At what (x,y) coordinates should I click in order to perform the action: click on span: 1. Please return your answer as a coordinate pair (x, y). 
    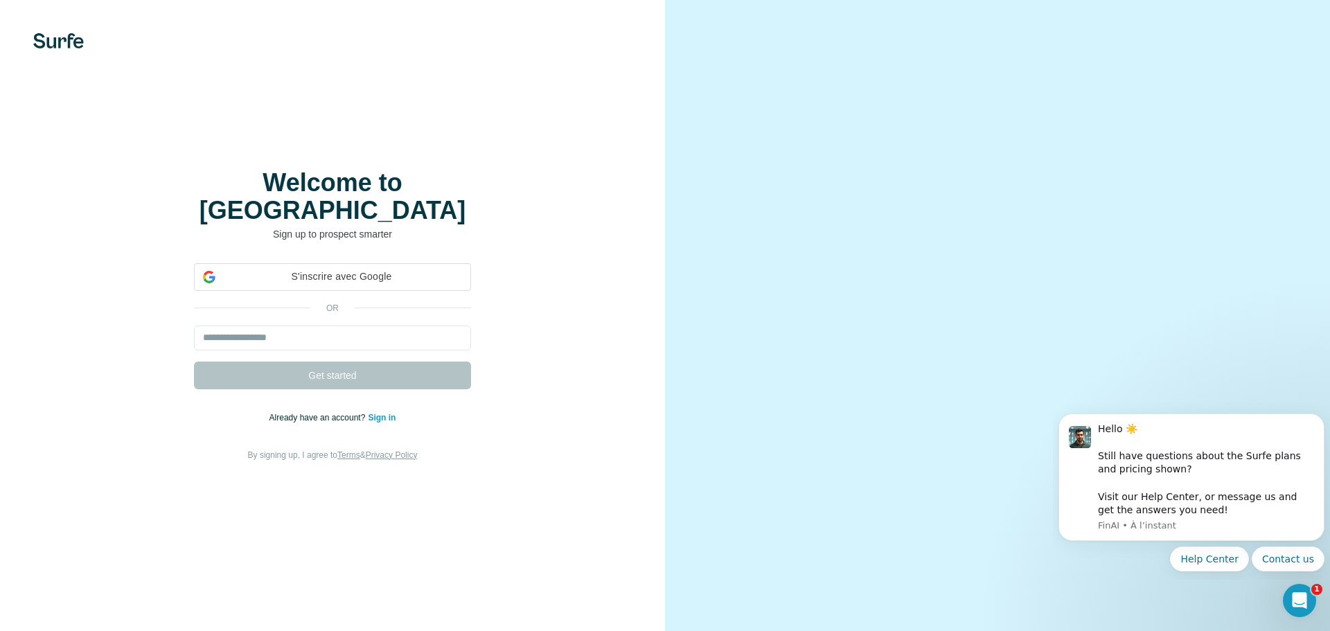
    Looking at the image, I should click on (1317, 589).